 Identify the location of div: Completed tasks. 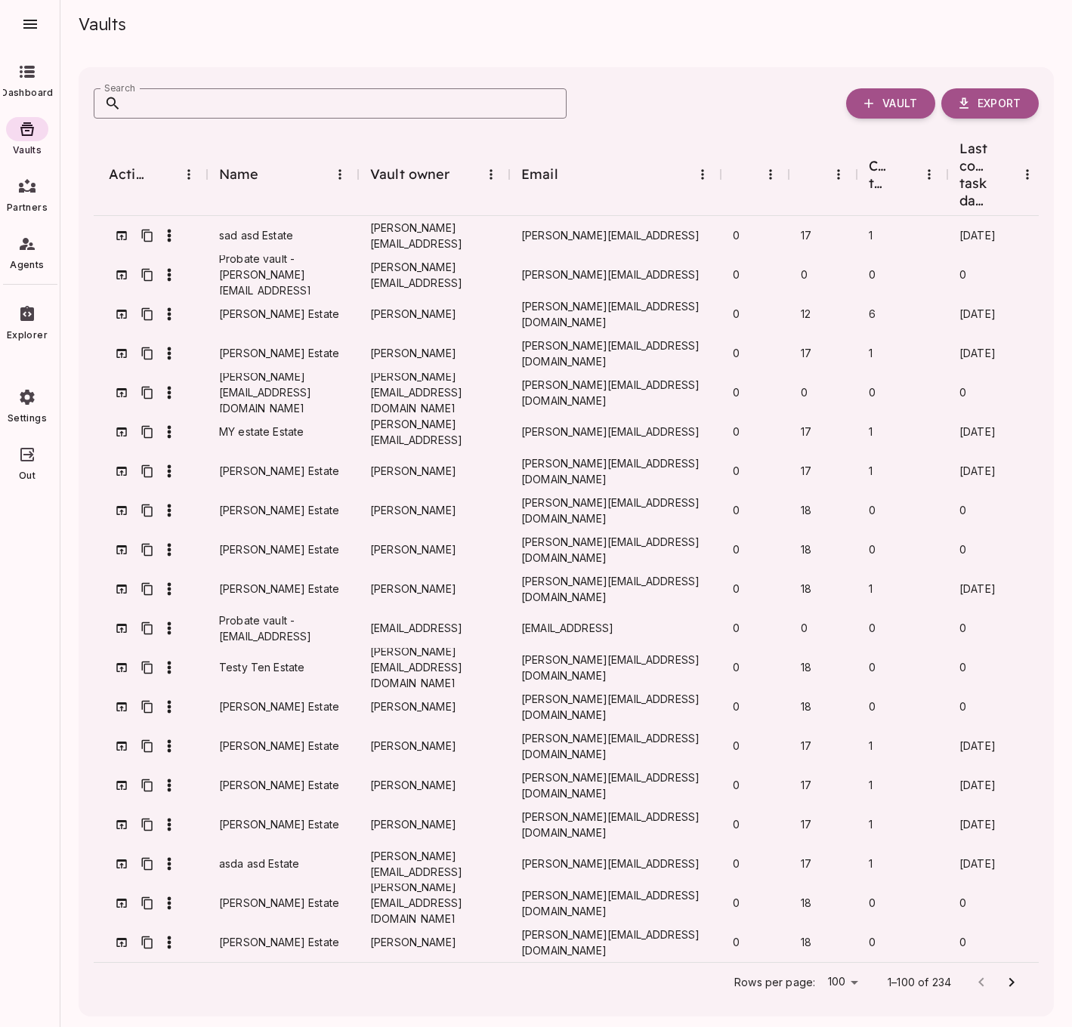
(902, 174).